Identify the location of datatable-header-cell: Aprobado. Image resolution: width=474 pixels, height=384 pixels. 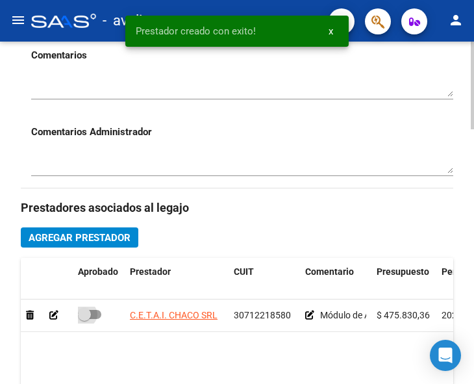
(99, 279).